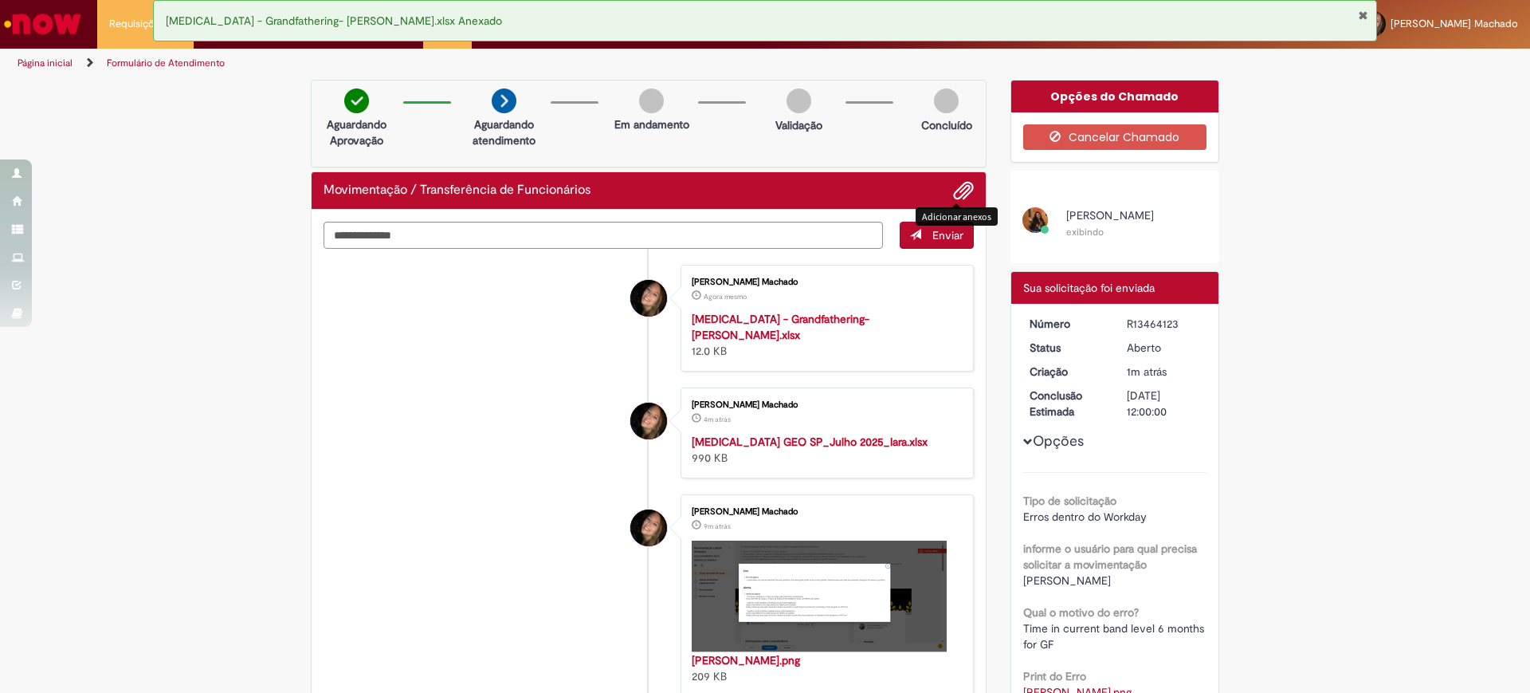  I want to click on div: Opções do Chamado, so click(1115, 96).